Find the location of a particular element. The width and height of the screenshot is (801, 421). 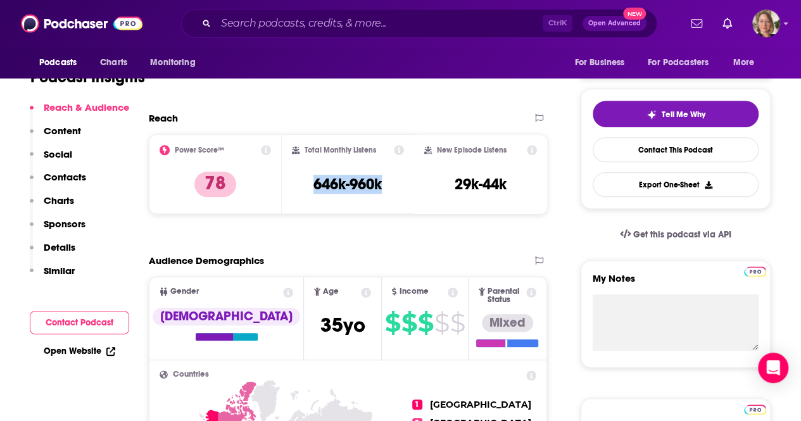

span: Logged in as AriFortierPr is located at coordinates (766, 23).